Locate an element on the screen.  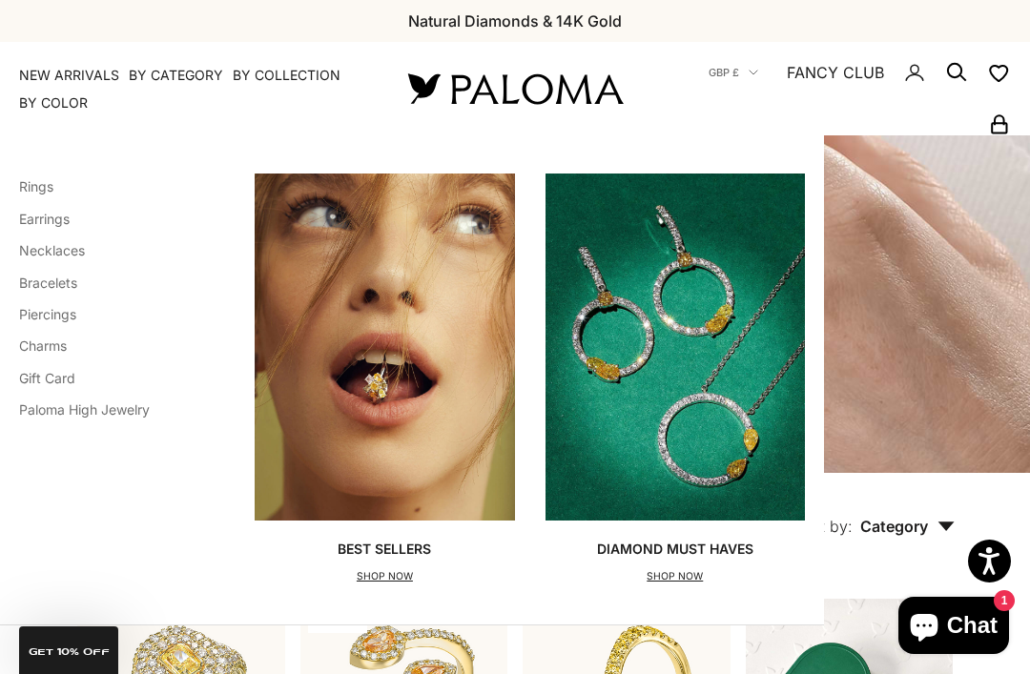
p: Best Sellers is located at coordinates (384, 549).